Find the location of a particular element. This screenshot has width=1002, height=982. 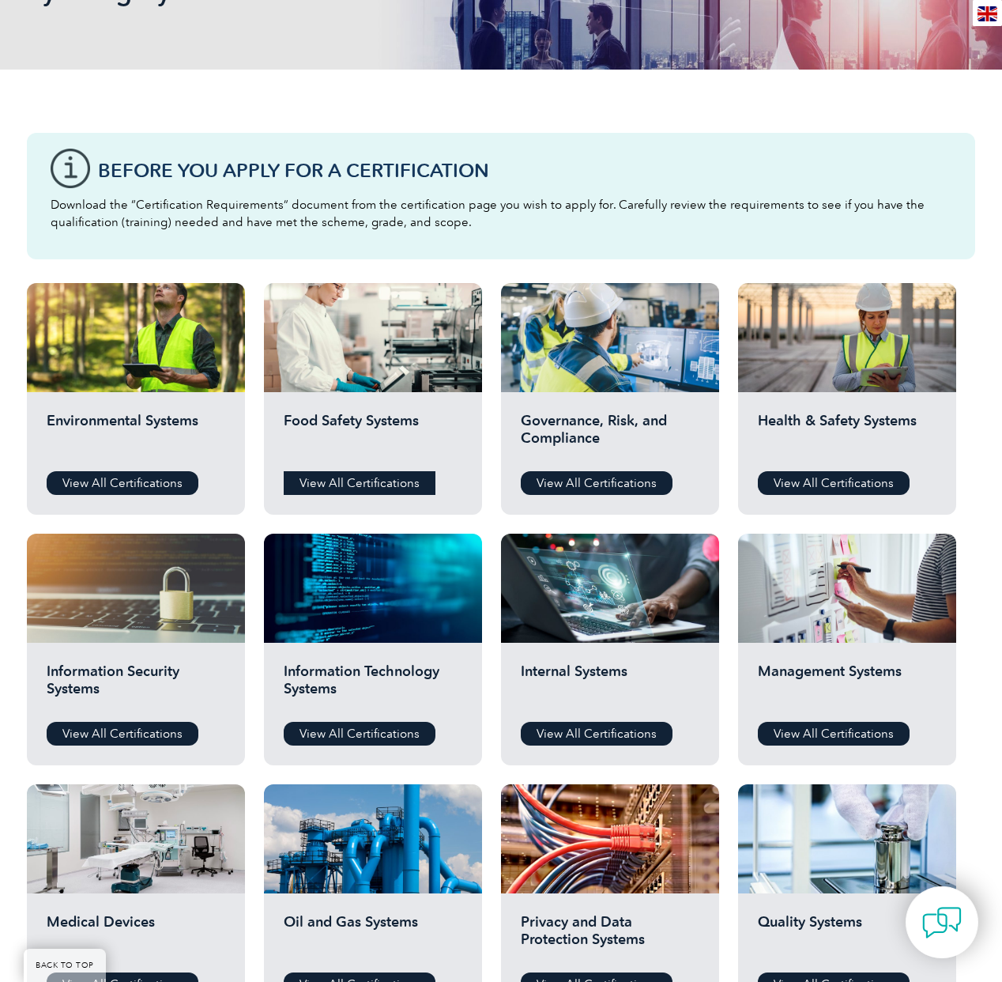

h2: Quality Systems is located at coordinates (847, 937).